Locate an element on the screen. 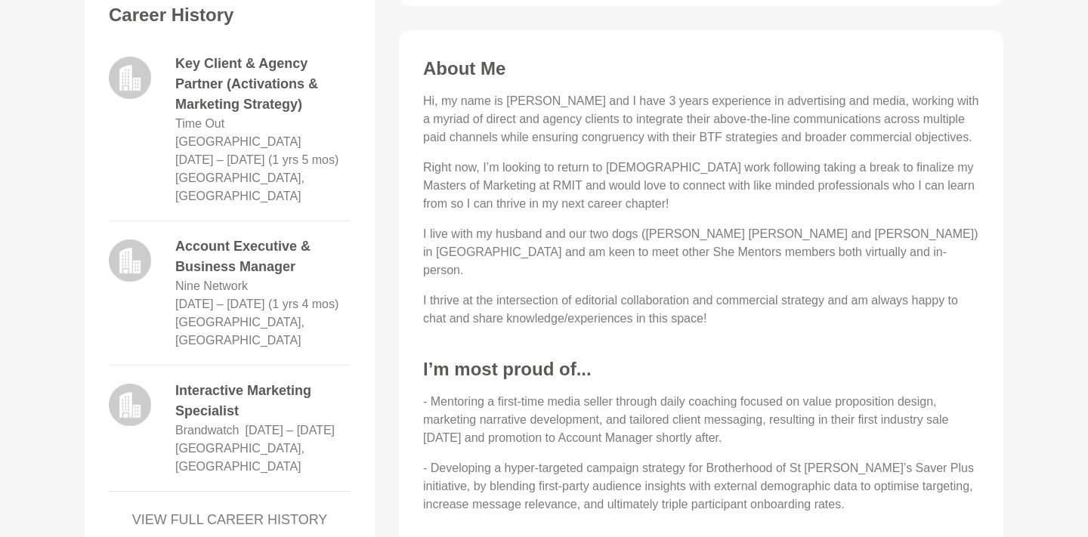 The width and height of the screenshot is (1088, 537). dd: Brandwatch is located at coordinates (207, 431).